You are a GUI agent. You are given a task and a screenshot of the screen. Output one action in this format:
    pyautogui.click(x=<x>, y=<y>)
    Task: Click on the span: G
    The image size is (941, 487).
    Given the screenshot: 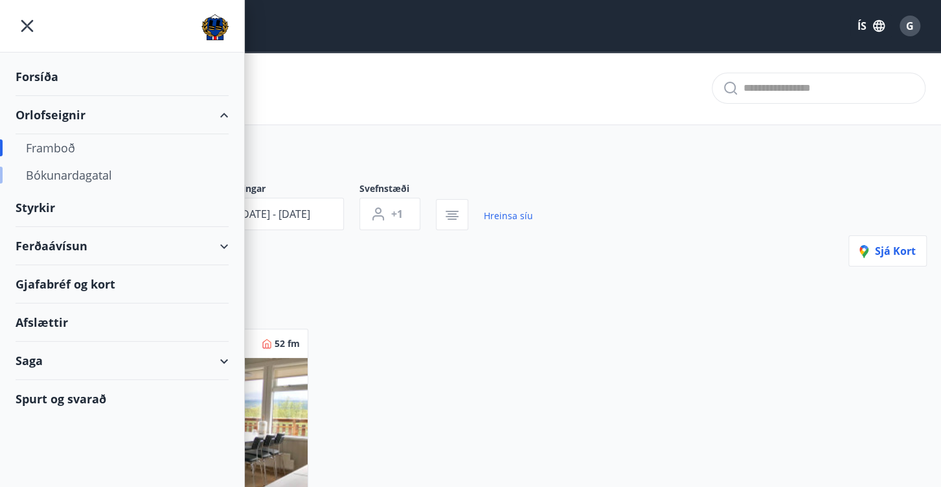 What is the action you would take?
    pyautogui.click(x=910, y=26)
    